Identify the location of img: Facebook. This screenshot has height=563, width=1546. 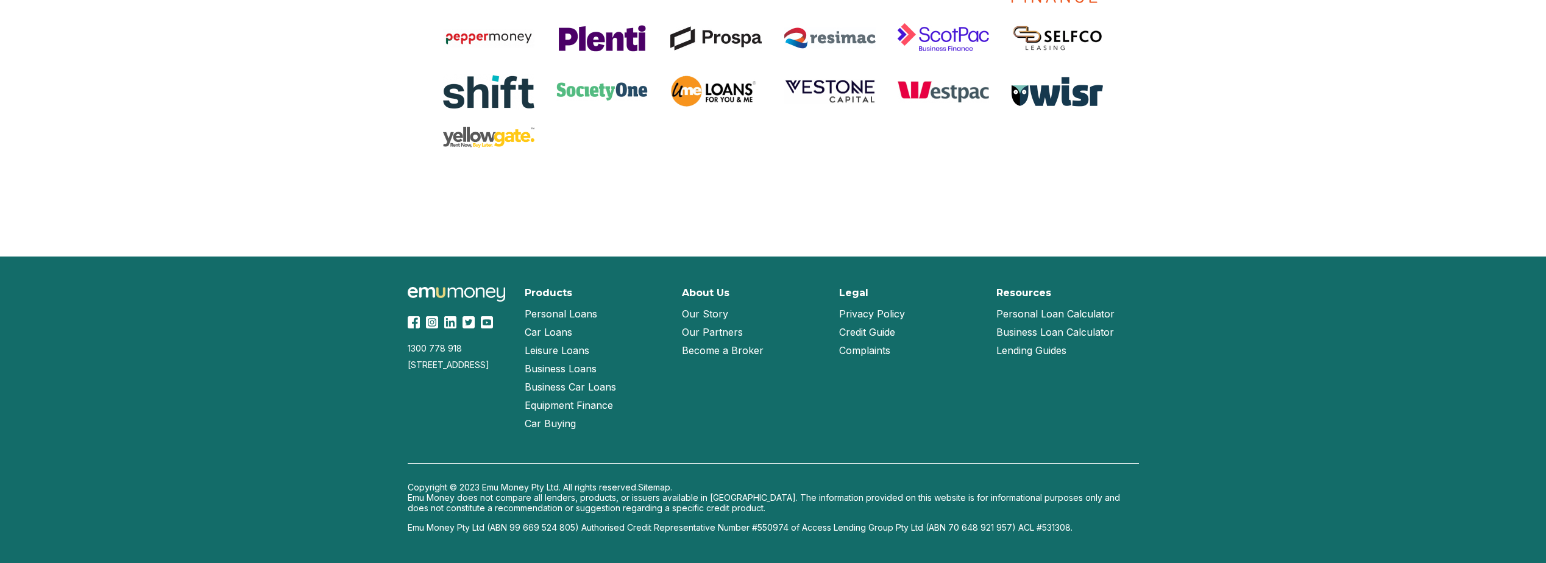
(414, 322).